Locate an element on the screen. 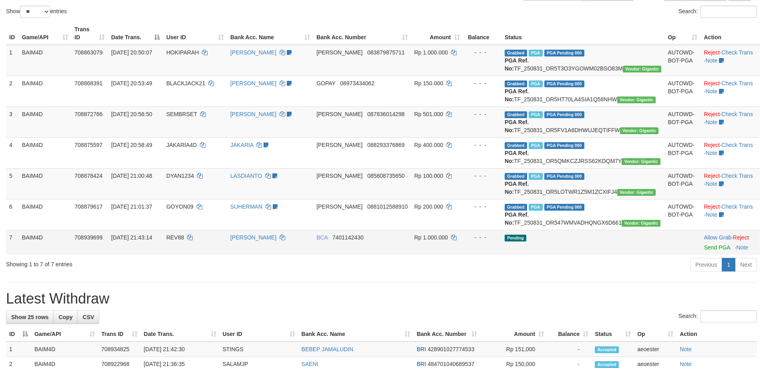 The image size is (763, 368). span: Rp 200.000 is located at coordinates (429, 207).